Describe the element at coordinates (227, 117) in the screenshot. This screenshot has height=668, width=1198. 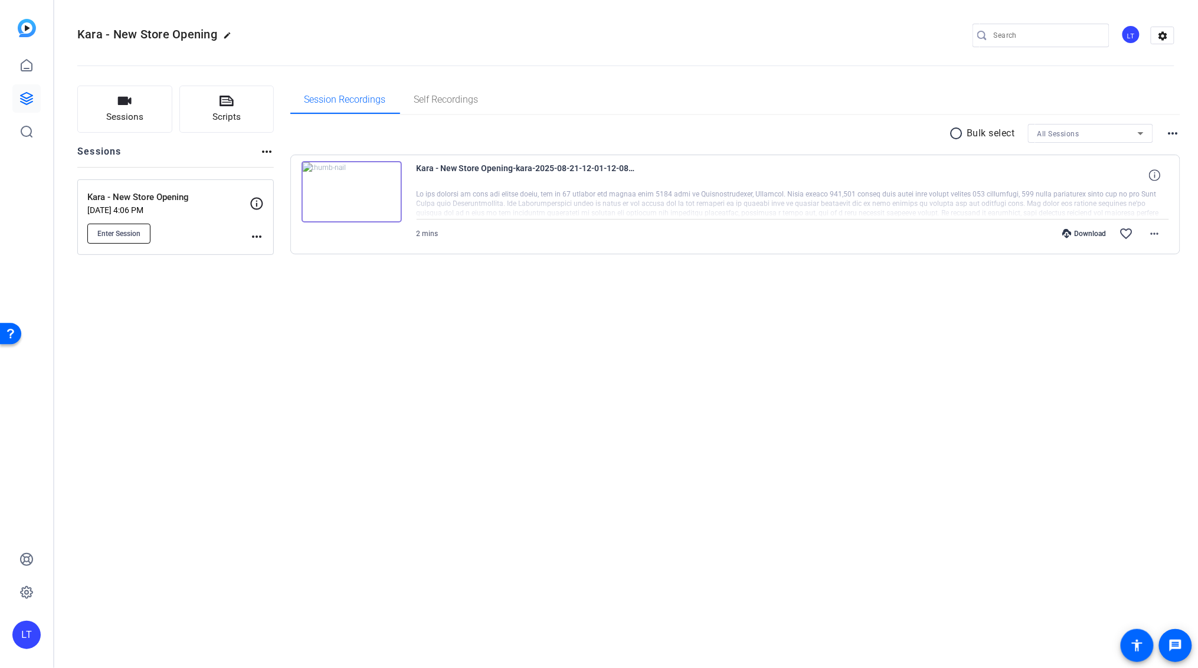
I see `span: Scripts` at that location.